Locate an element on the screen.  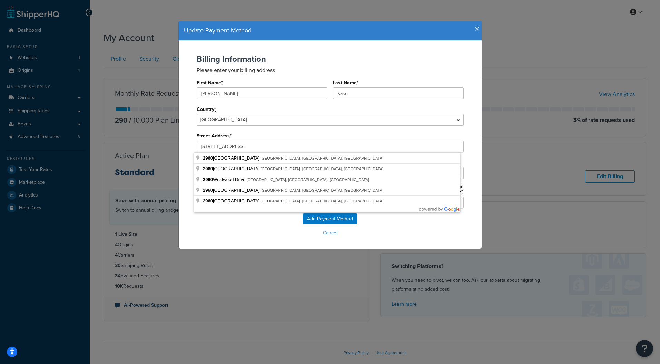
input: Add Payment Method is located at coordinates (330, 219).